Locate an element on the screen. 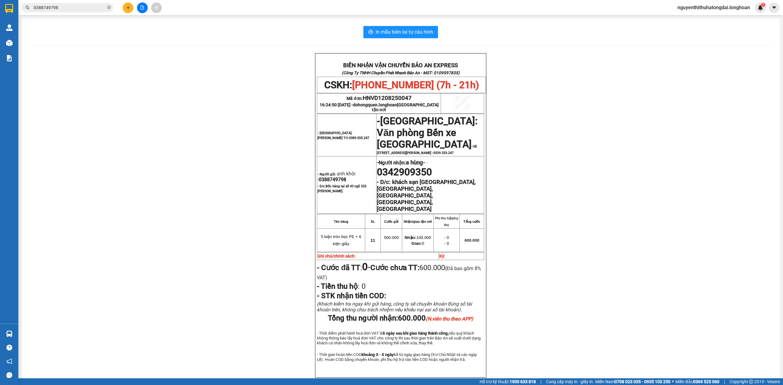  strong: Cước chưa TT: is located at coordinates (395, 268).